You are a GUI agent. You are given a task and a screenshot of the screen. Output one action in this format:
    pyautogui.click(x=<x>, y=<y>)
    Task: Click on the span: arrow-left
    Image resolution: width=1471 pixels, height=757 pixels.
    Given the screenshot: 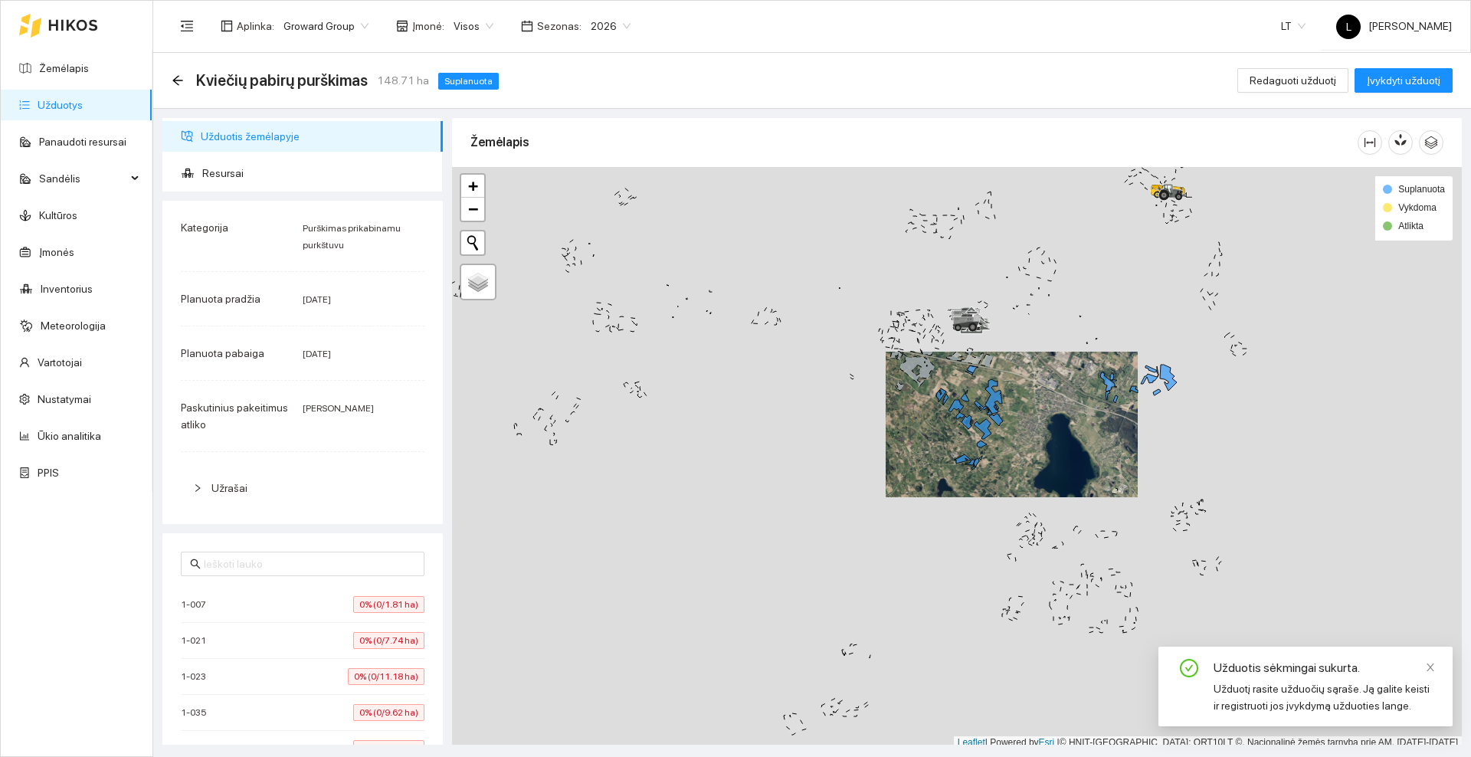 What is the action you would take?
    pyautogui.click(x=178, y=80)
    